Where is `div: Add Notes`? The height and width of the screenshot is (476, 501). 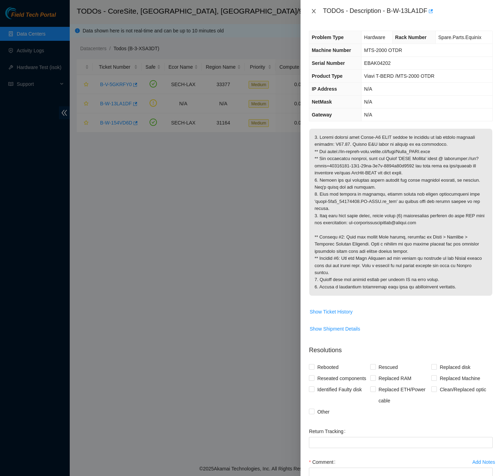 div: Add Notes is located at coordinates (484, 462).